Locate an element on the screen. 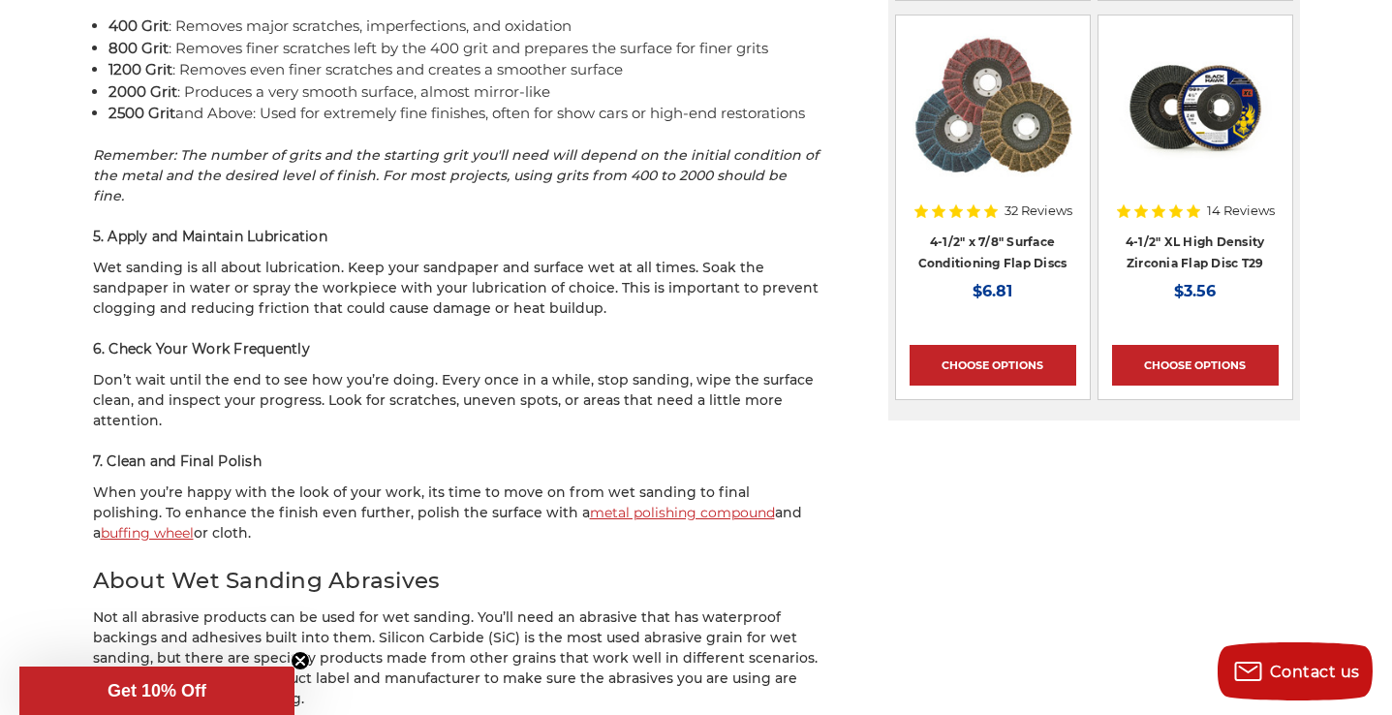 The image size is (1392, 715). span: Get 10% Off is located at coordinates (157, 691).